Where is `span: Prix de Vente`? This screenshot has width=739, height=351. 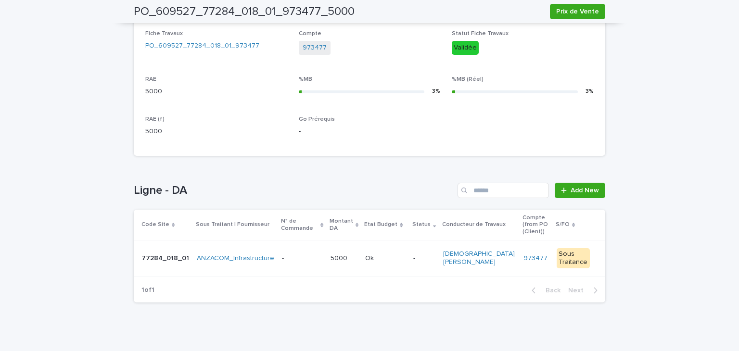 span: Prix de Vente is located at coordinates (577, 12).